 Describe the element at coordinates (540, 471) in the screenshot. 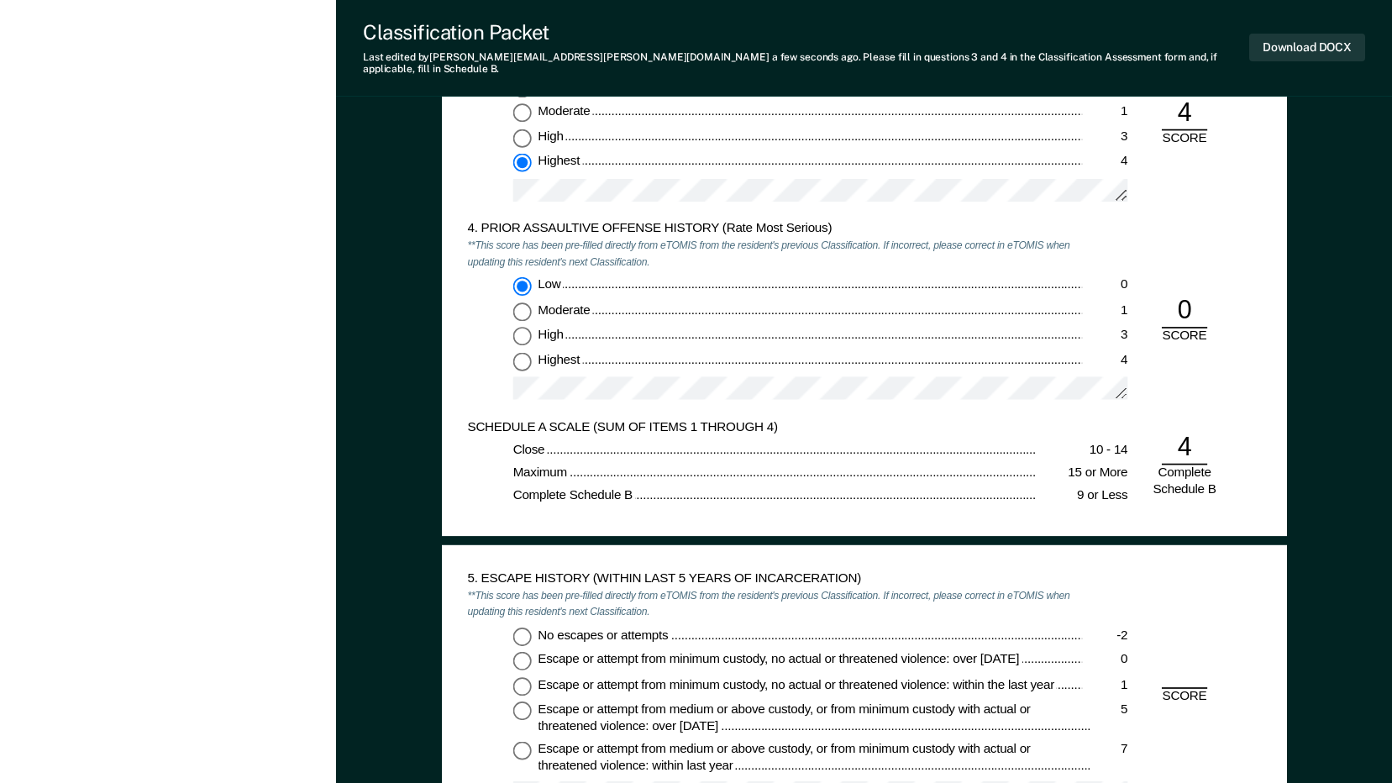

I see `span: Maximum` at that location.